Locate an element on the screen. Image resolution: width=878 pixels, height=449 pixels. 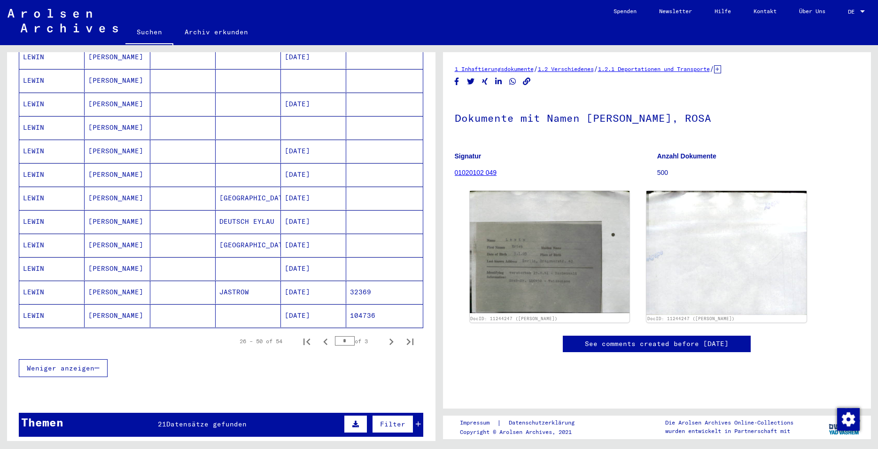
button: Share on Facebook is located at coordinates (457, 81).